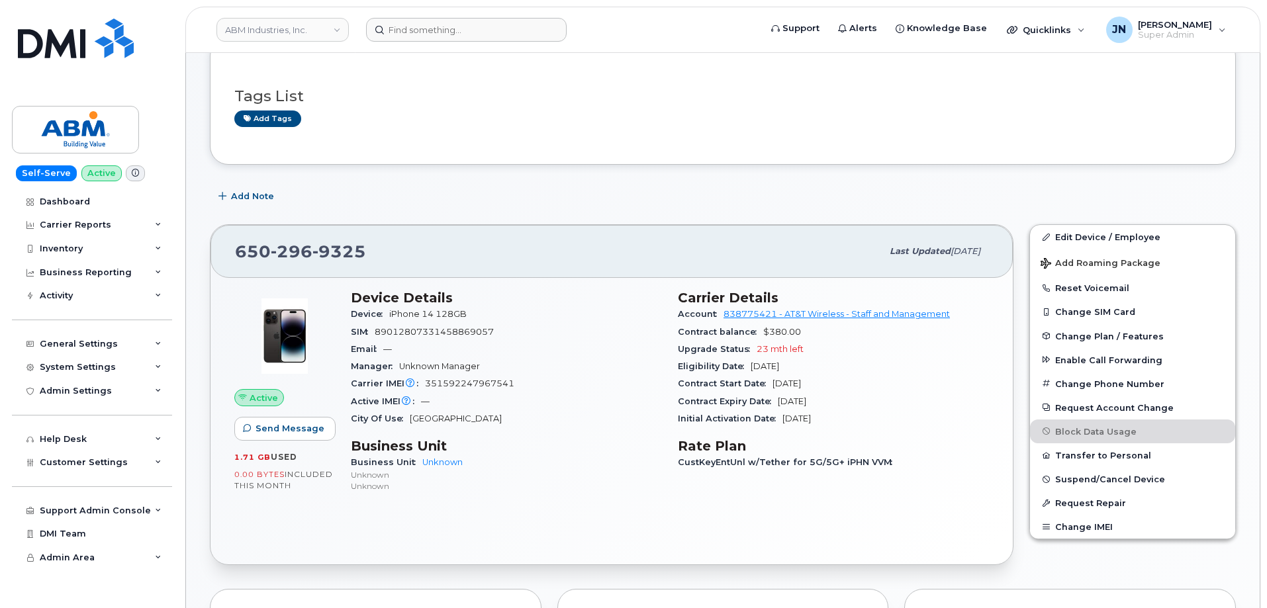 This screenshot has width=1267, height=608. What do you see at coordinates (370, 314) in the screenshot?
I see `span: Device` at bounding box center [370, 314].